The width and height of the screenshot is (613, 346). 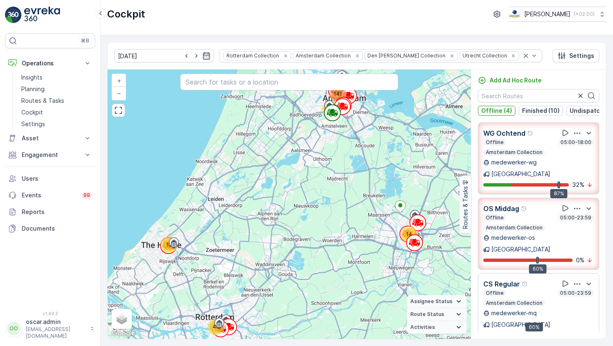 What do you see at coordinates (513, 238) in the screenshot?
I see `p: medewerker-os` at bounding box center [513, 238].